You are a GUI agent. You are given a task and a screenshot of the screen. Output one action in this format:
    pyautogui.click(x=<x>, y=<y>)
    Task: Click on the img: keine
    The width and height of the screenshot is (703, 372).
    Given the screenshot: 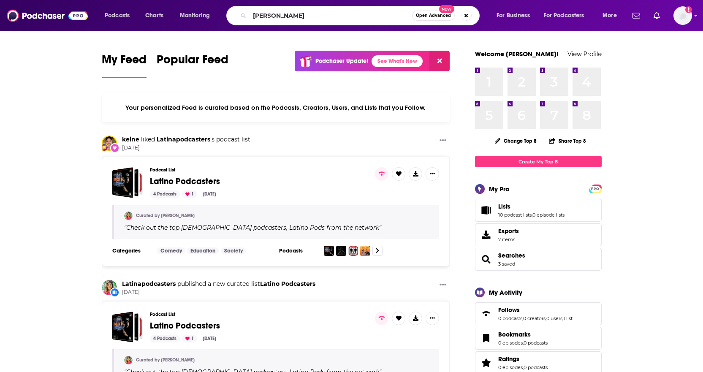 What is the action you would take?
    pyautogui.click(x=109, y=143)
    